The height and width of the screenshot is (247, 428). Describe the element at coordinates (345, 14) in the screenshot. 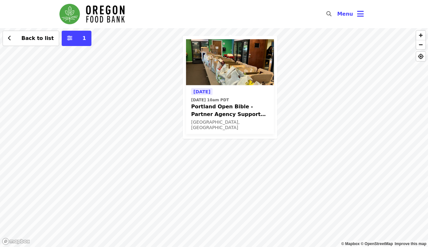

I see `span: Menu` at that location.